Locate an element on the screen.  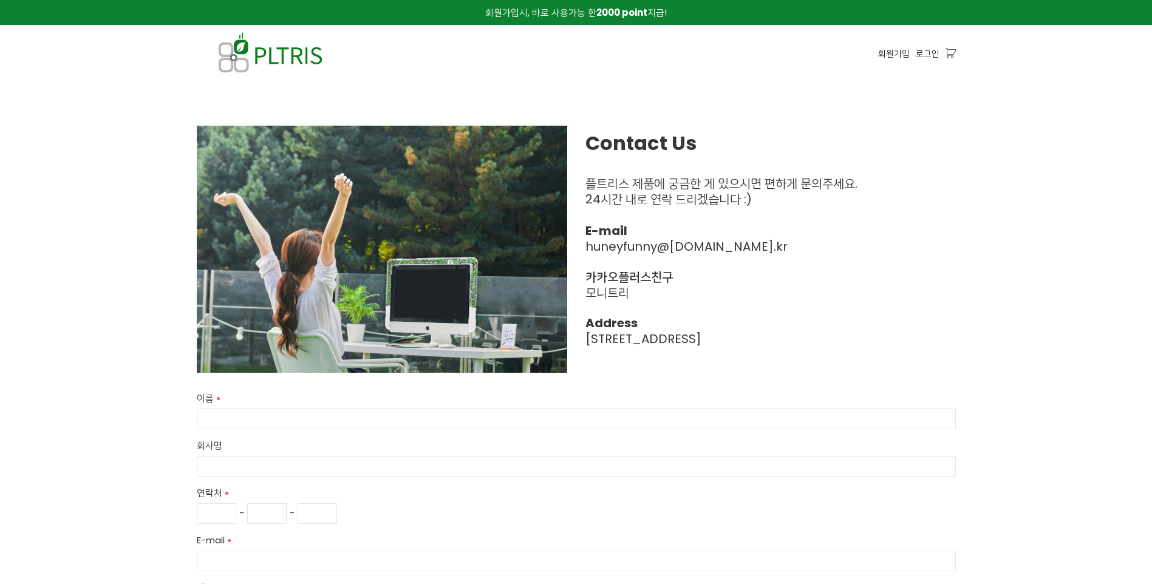
a: 회원가입 is located at coordinates (894, 53).